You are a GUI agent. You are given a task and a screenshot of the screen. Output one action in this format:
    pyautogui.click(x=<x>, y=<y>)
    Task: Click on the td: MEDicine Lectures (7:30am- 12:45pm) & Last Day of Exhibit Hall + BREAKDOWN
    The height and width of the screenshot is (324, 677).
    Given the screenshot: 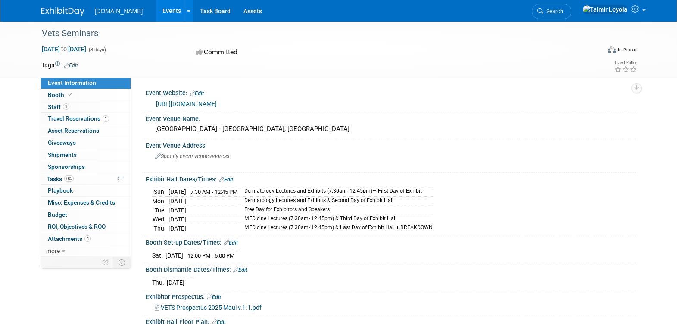 What is the action you would take?
    pyautogui.click(x=335, y=228)
    